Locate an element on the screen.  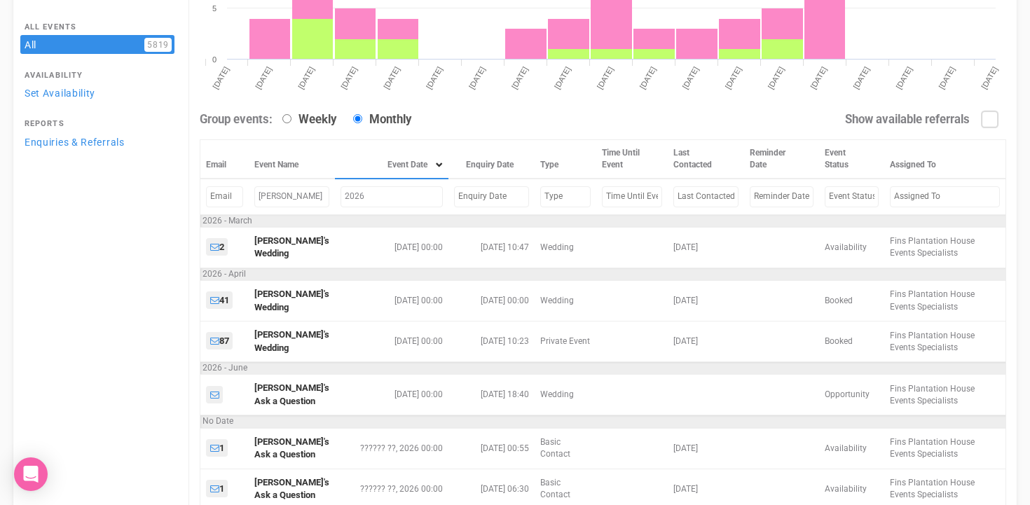
input: Filter by Assigned To is located at coordinates (945, 196).